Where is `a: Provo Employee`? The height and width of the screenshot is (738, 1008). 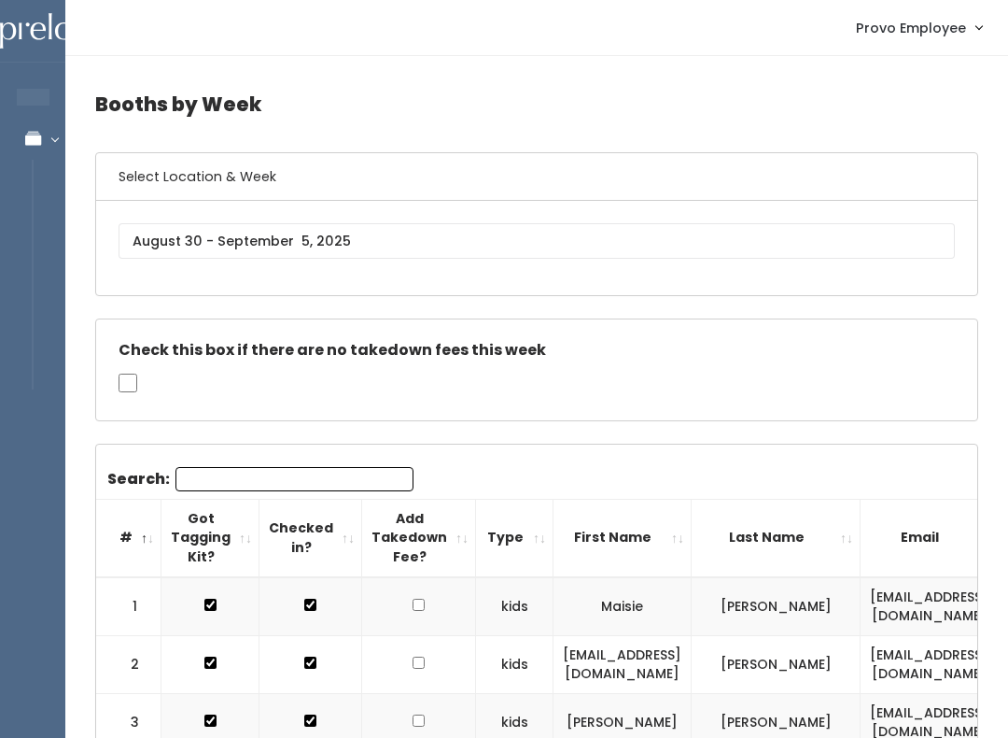
a: Provo Employee is located at coordinates (919, 27).